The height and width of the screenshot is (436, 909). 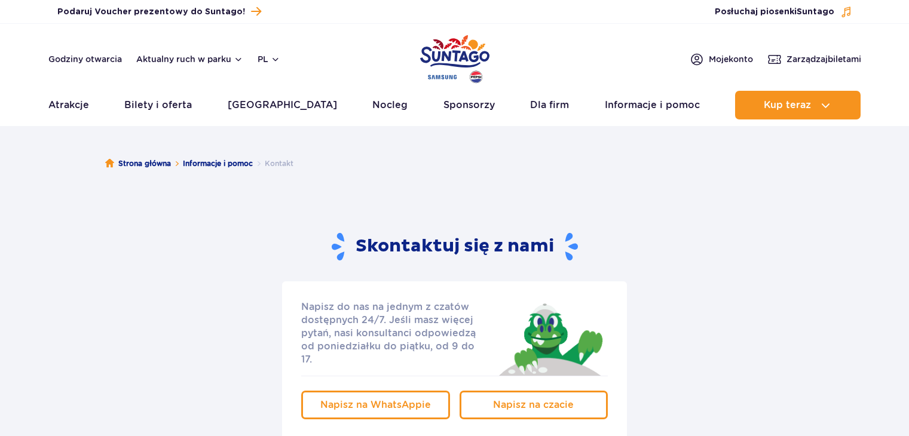 What do you see at coordinates (783, 12) in the screenshot?
I see `button: Posłuchaj piosenkiSuntago` at bounding box center [783, 12].